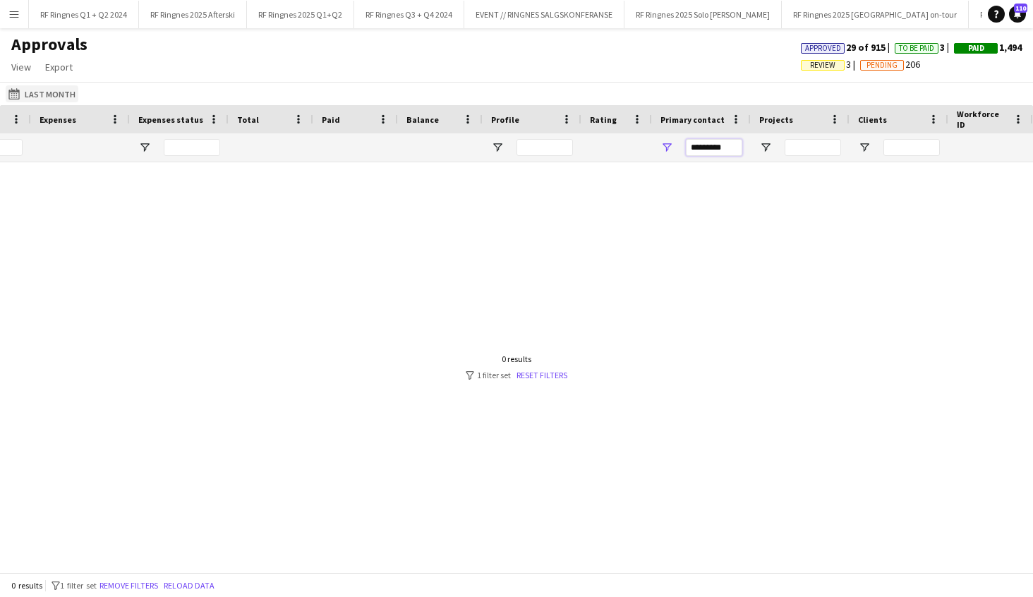 This screenshot has height=597, width=1033. Describe the element at coordinates (544, 14) in the screenshot. I see `button: EVENT // RINGNES SALGSKONFERANSE` at that location.